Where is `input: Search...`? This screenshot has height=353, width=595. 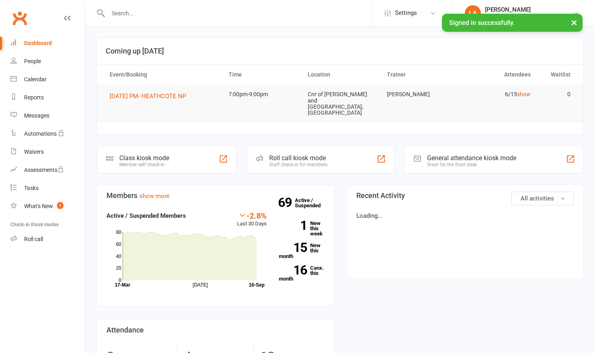
input: Search... is located at coordinates (239, 13).